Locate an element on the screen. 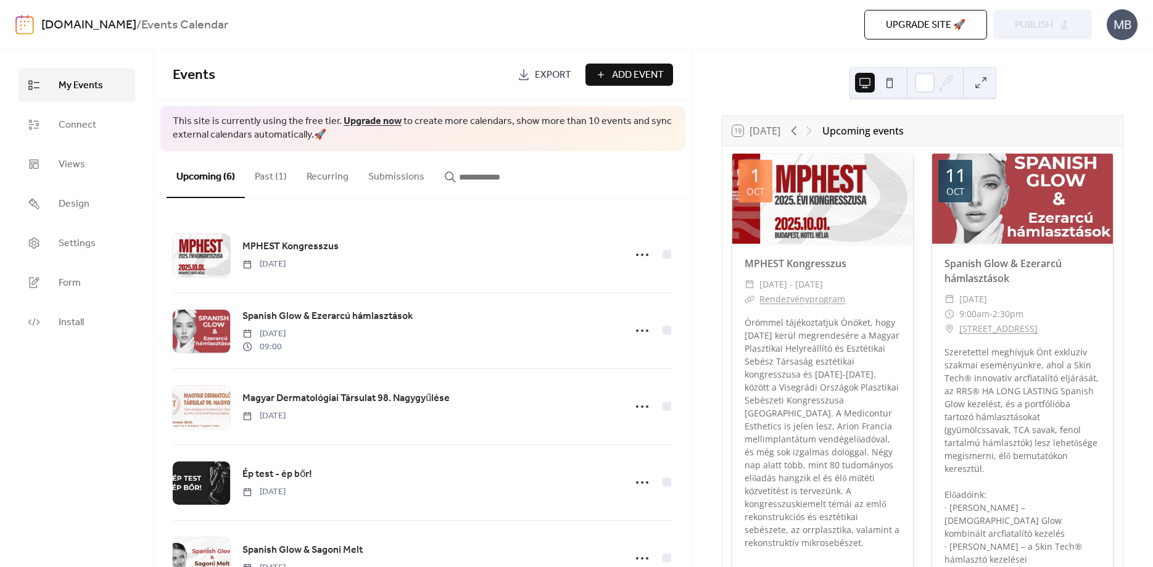  span: Add Event is located at coordinates (638, 75).